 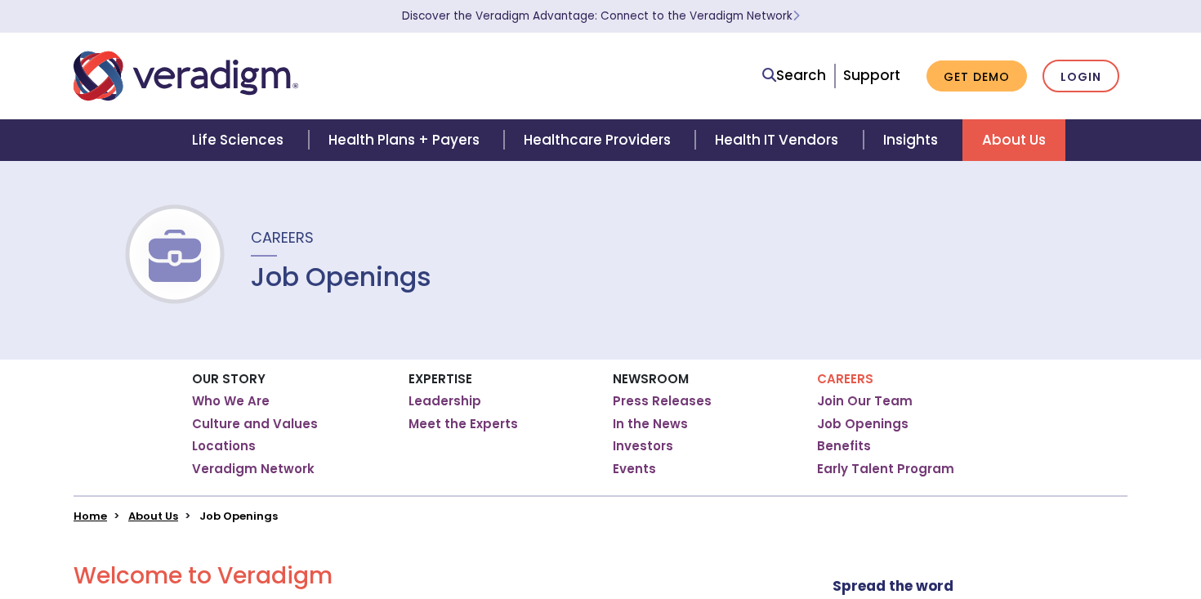 I want to click on img: Veradigm logo, so click(x=186, y=76).